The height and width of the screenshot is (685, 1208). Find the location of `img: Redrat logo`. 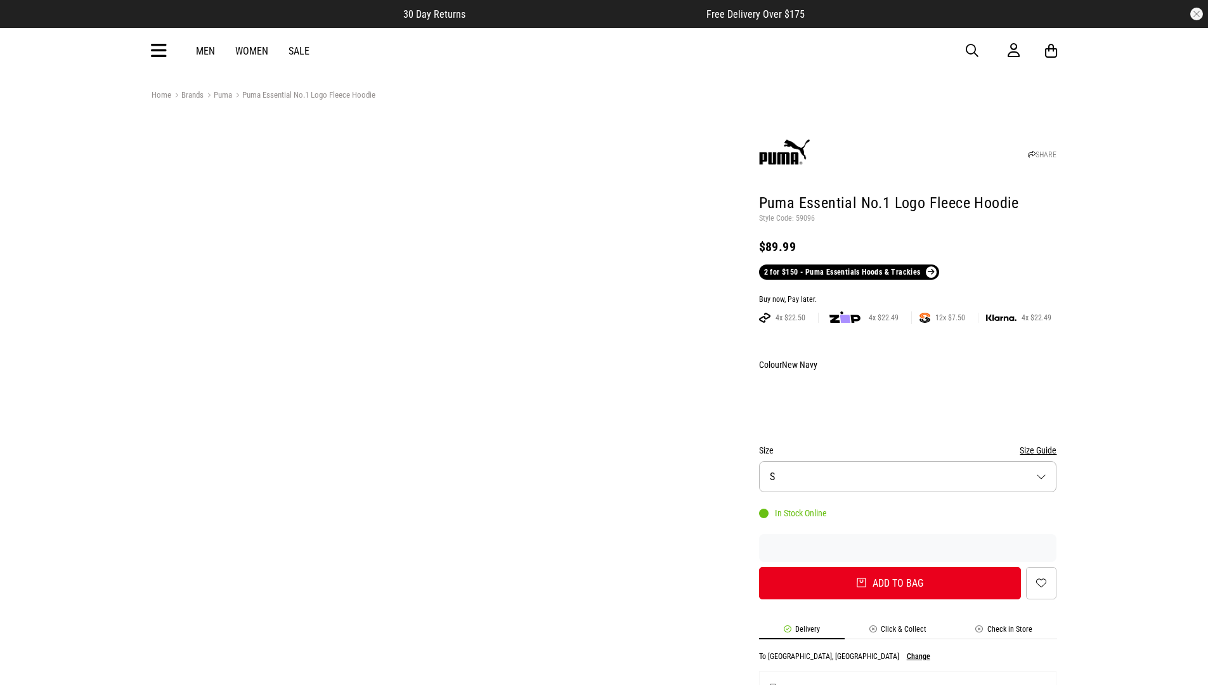

img: Redrat logo is located at coordinates (606, 51).